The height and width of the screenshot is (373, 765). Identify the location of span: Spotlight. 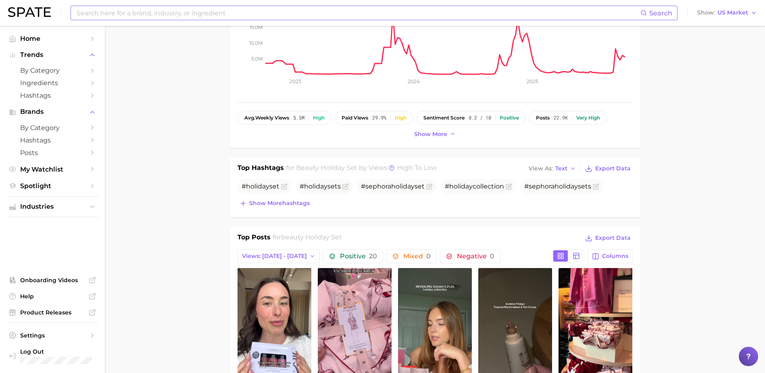
(52, 185).